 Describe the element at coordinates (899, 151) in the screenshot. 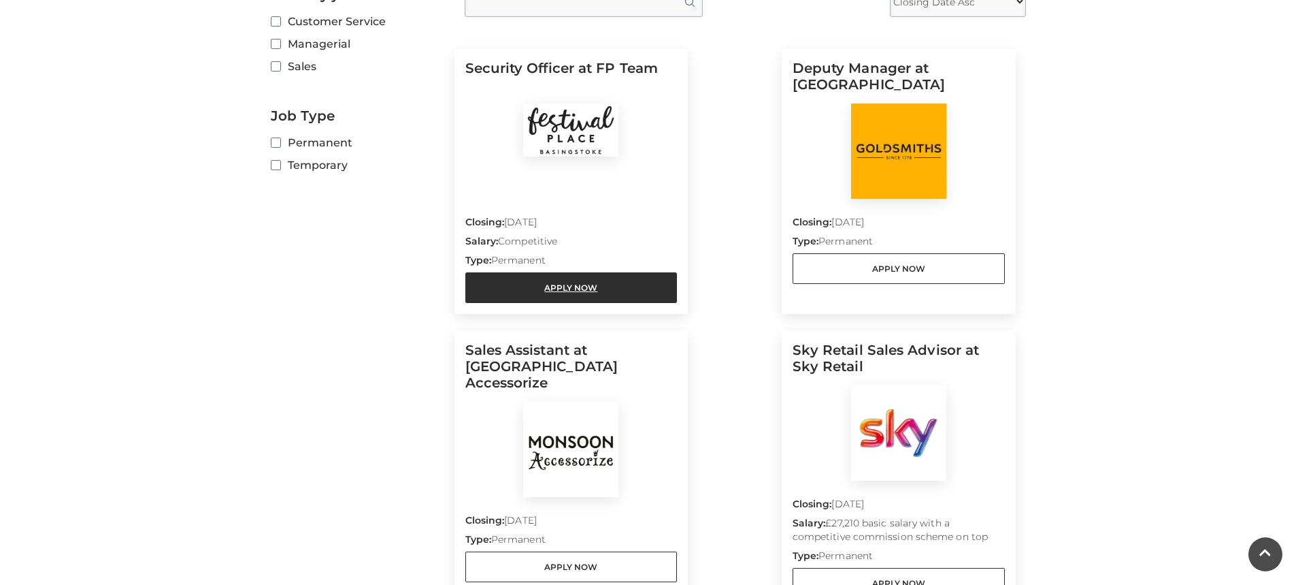

I see `img: Goldsmiths` at that location.